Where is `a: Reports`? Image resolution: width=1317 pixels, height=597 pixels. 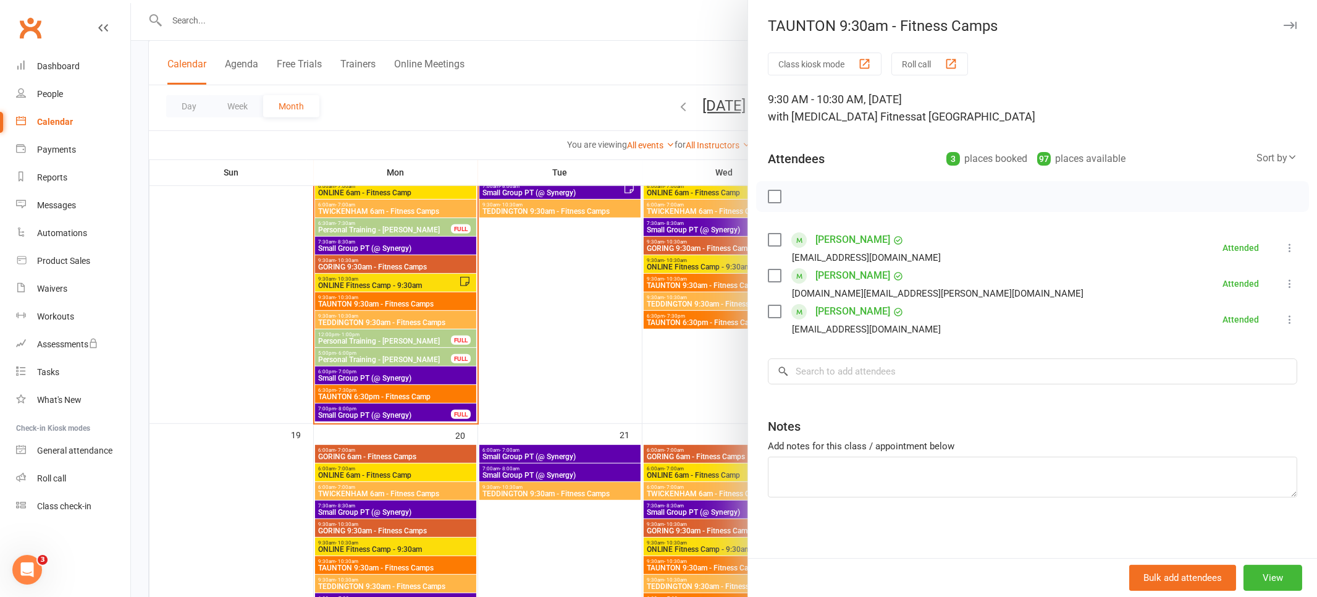
a: Reports is located at coordinates (73, 177).